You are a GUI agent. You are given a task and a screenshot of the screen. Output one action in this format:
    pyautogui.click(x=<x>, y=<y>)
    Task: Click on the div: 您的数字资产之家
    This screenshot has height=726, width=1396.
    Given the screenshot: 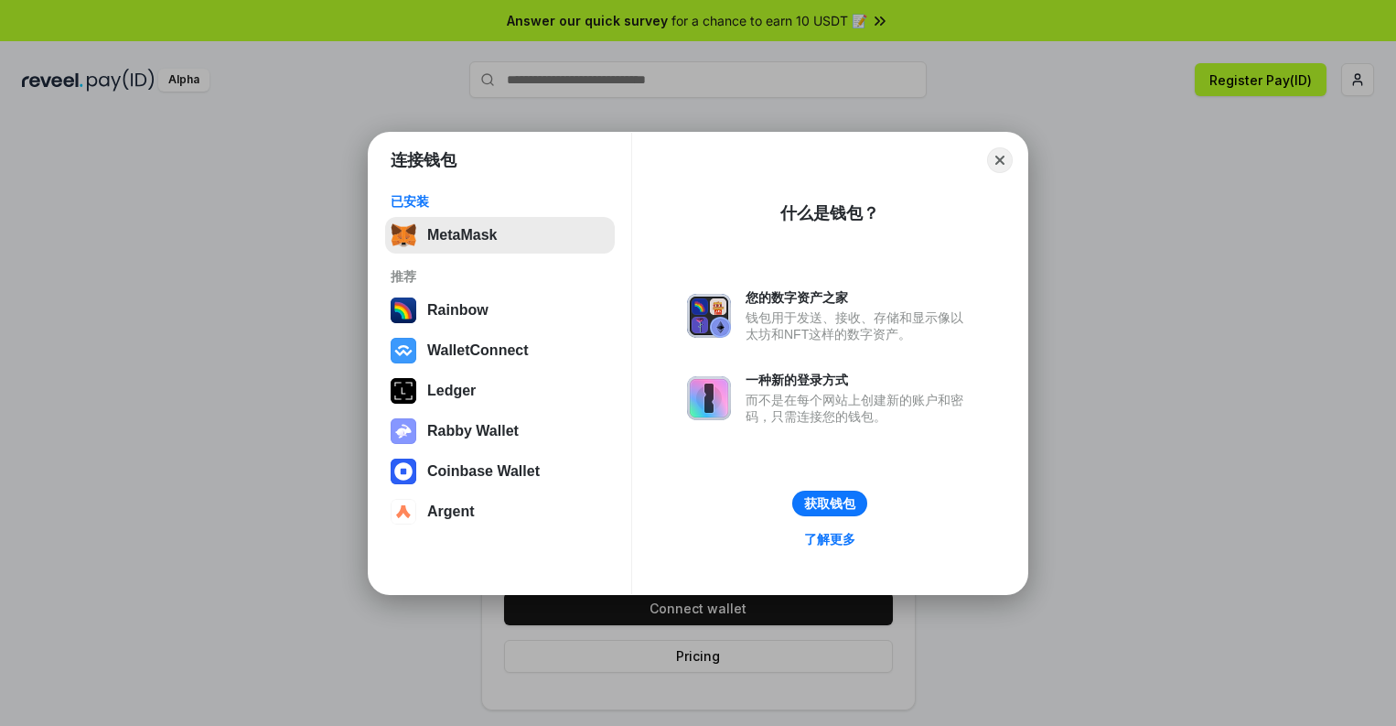 What is the action you would take?
    pyautogui.click(x=859, y=297)
    